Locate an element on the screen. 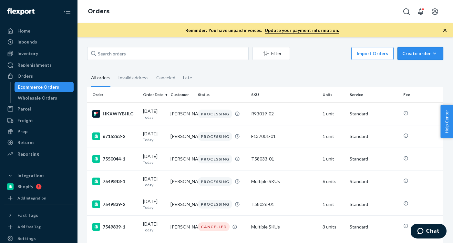  div: Inventory is located at coordinates (28, 54).